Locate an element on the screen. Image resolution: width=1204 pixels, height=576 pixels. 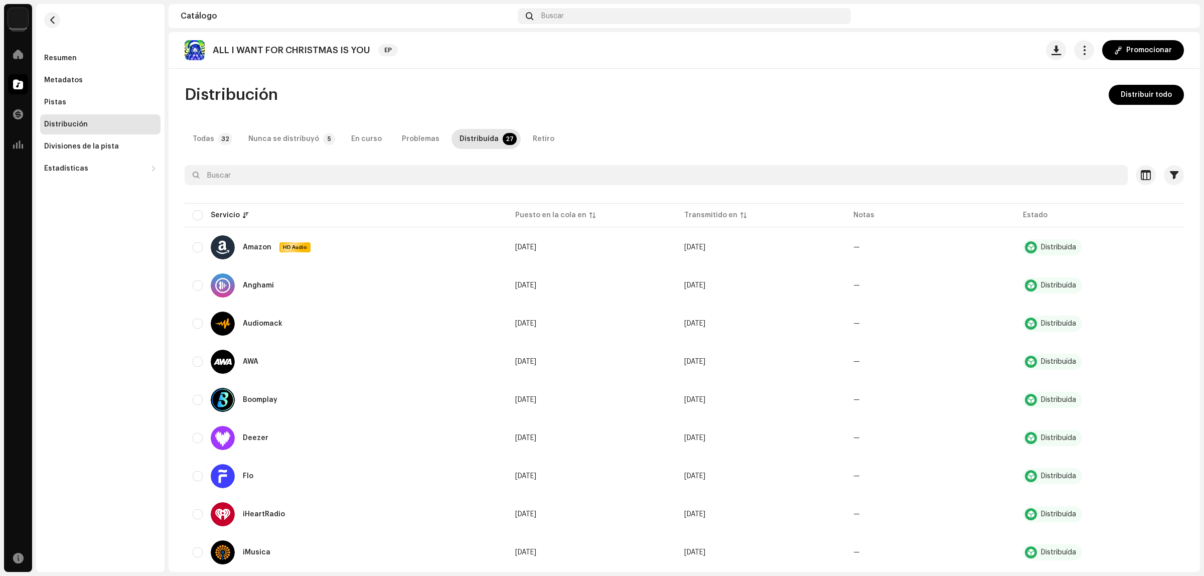
p-badge: 27 is located at coordinates (510, 139).